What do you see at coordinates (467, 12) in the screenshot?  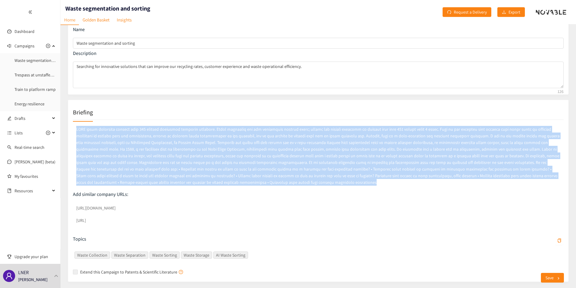 I see `button: redoRequest a Delivery` at bounding box center [467, 12].